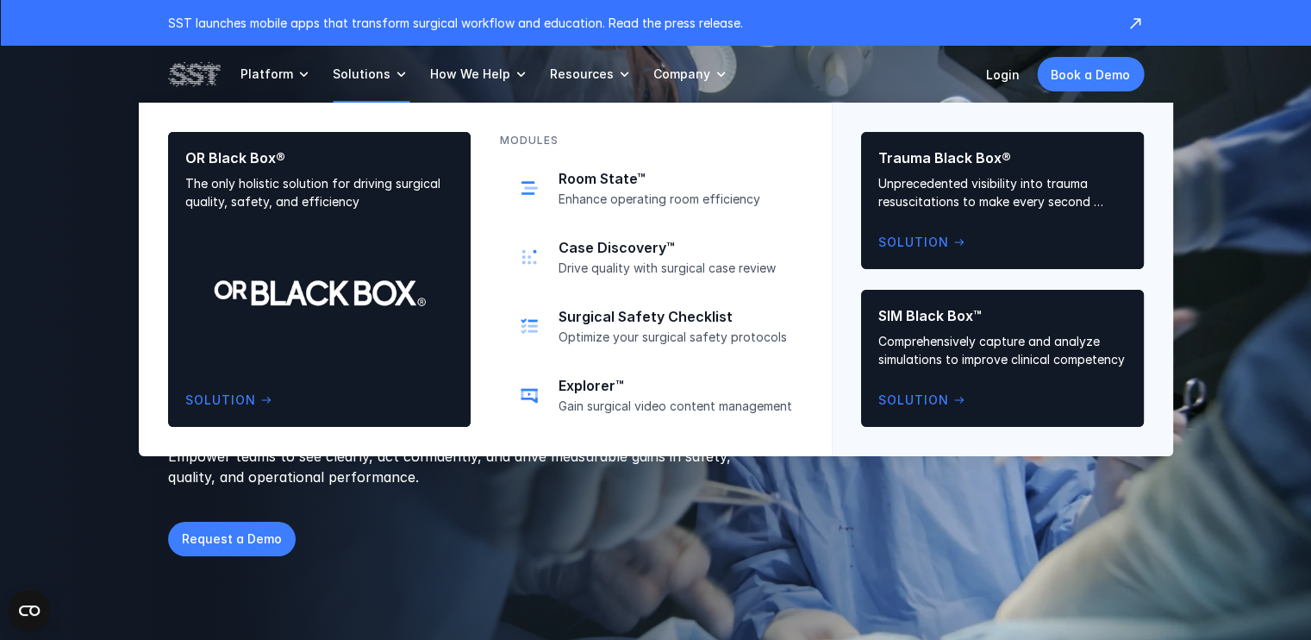  I want to click on p: OR Black Box®, so click(319, 158).